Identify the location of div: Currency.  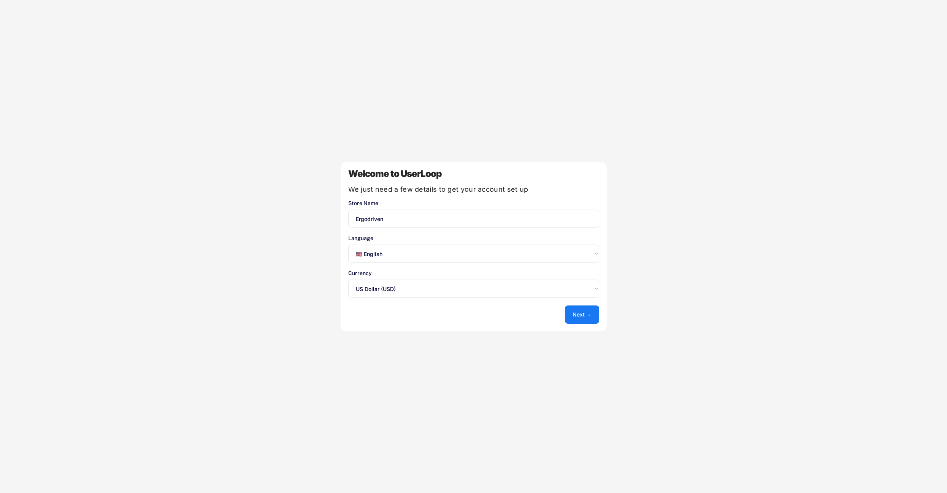
(474, 273).